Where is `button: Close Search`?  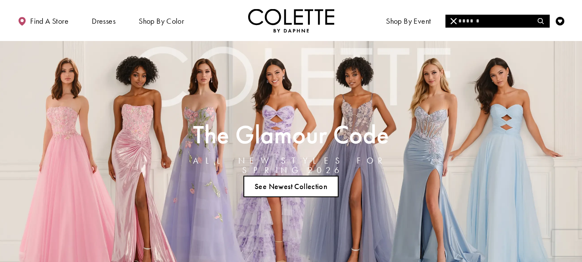 button: Close Search is located at coordinates (454, 21).